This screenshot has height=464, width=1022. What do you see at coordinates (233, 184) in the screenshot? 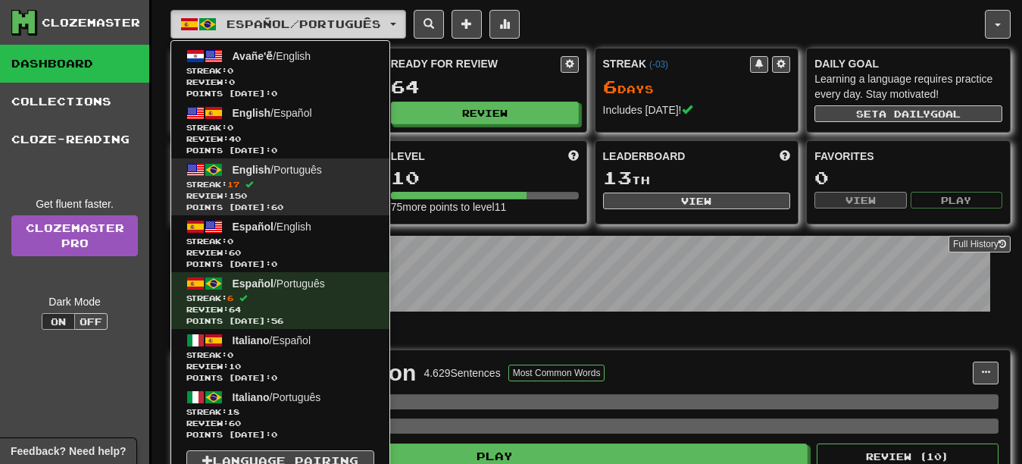
I see `span: 17` at bounding box center [233, 184].